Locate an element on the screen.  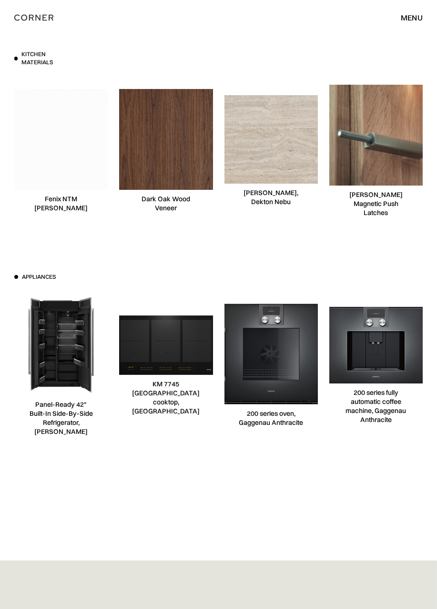
div: 200 series fully automatic coffee machine, Gaggenau Anthracite is located at coordinates (376, 407).